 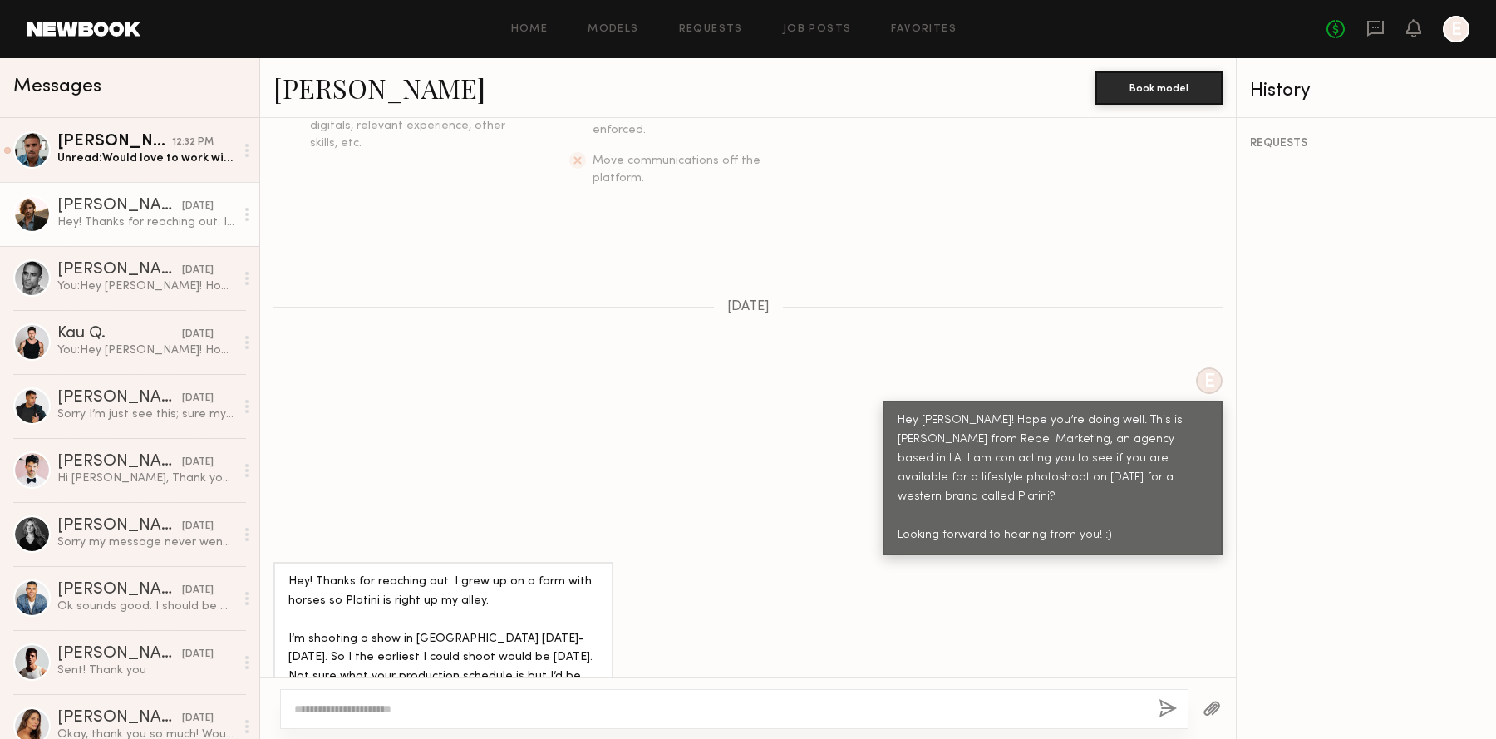 I want to click on div: Kau Q., so click(x=120, y=334).